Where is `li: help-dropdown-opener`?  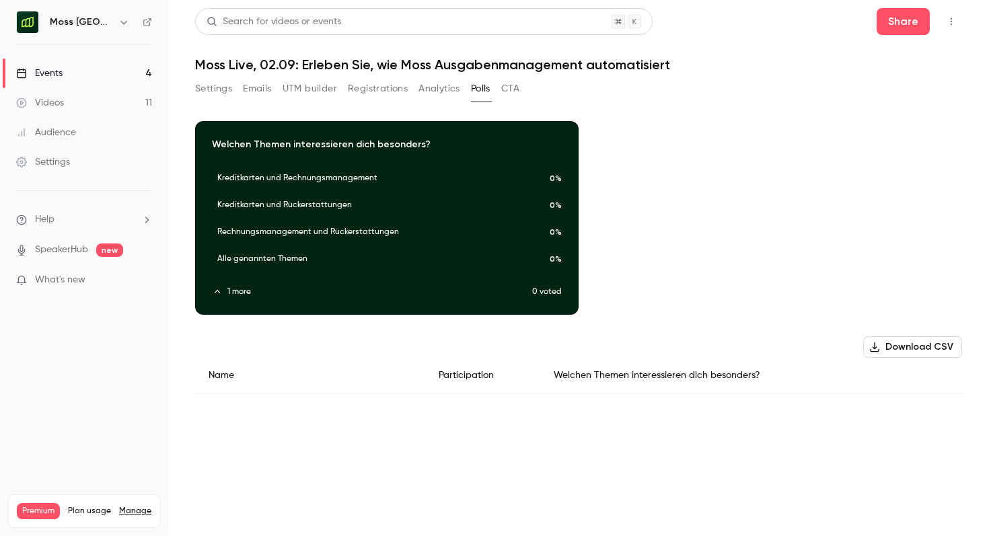
li: help-dropdown-opener is located at coordinates (84, 219).